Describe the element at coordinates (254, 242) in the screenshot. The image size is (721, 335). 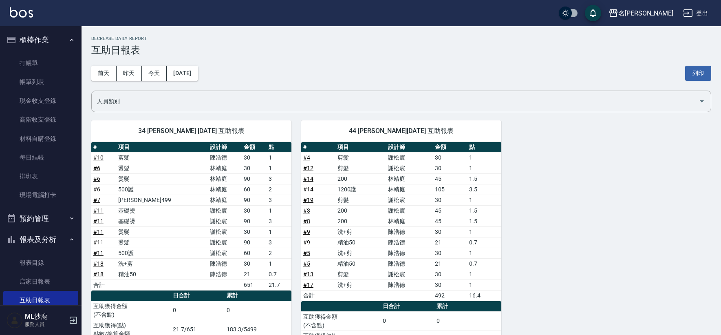
I see `td: 90` at that location.